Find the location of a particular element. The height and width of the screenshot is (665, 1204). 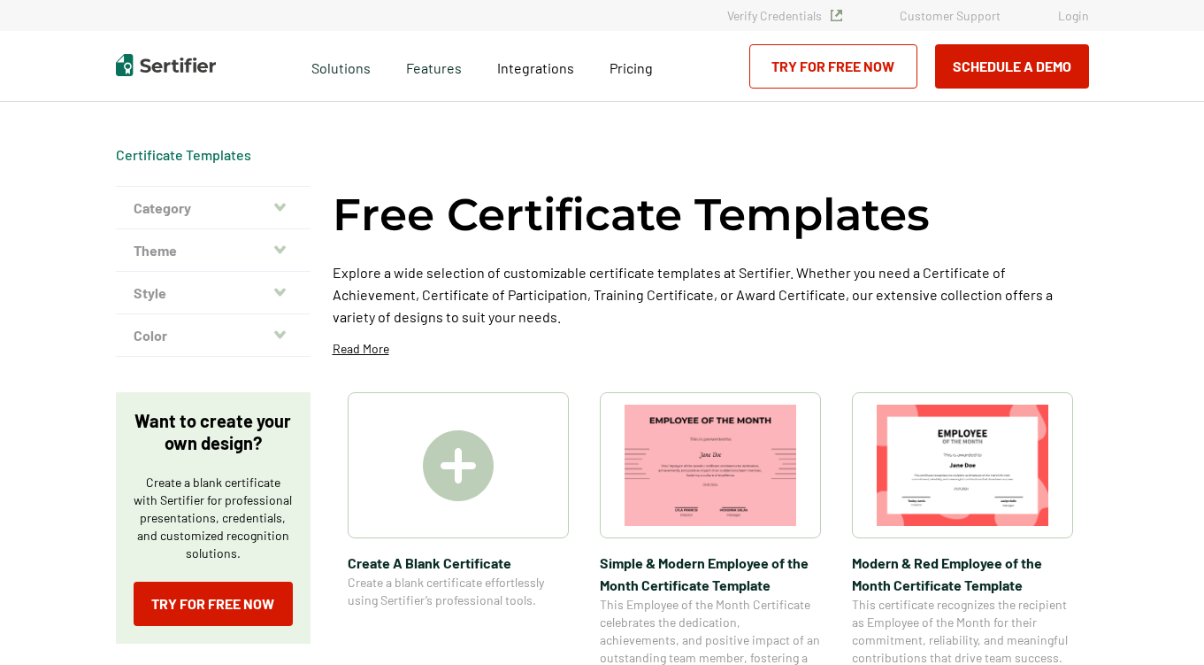

span: Pricing is located at coordinates (631, 67).